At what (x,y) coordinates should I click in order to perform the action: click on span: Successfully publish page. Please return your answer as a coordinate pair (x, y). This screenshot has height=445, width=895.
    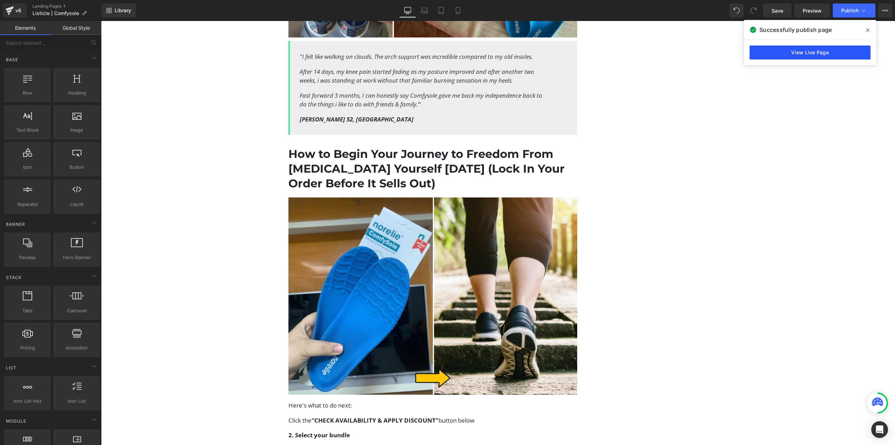
    Looking at the image, I should click on (796, 30).